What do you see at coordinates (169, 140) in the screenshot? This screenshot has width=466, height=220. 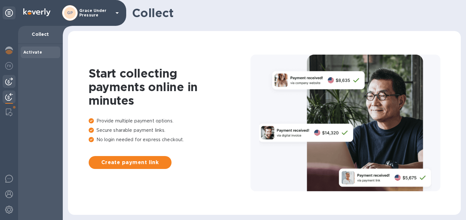 I see `p: No login needed for express checkout.` at bounding box center [169, 140].